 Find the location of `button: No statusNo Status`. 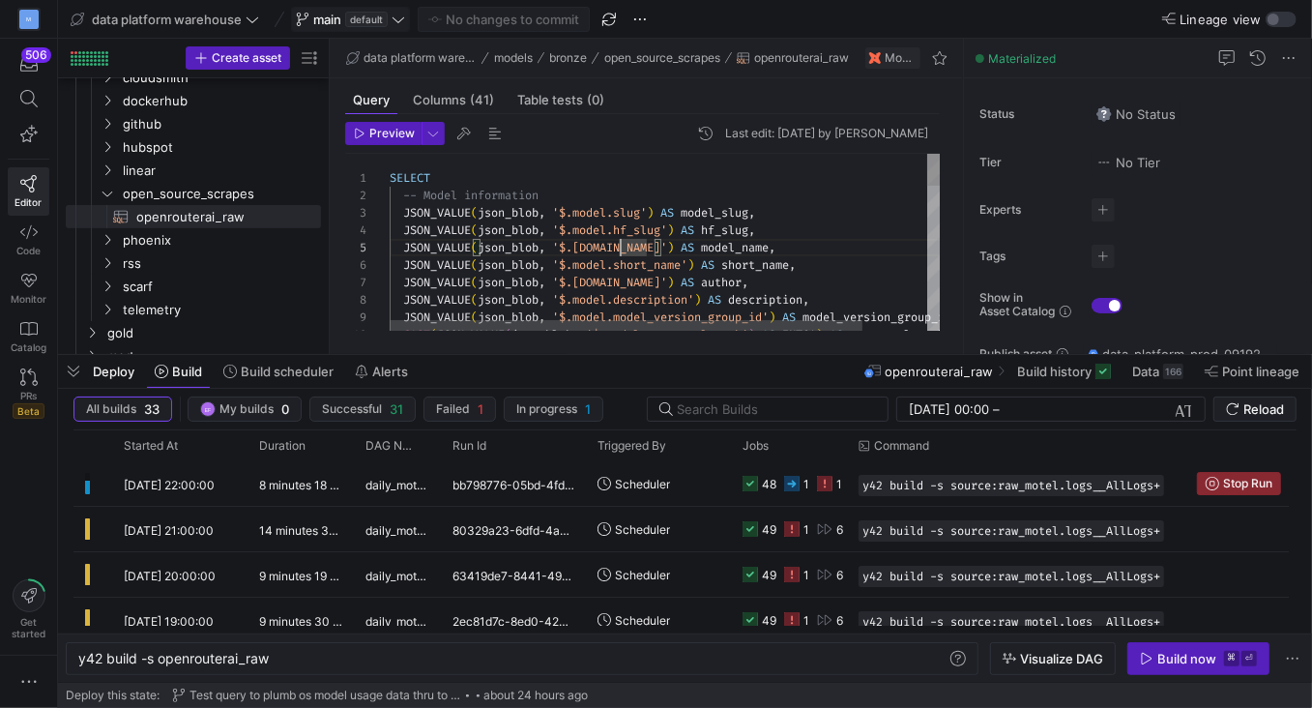

button: No statusNo Status is located at coordinates (1136, 114).